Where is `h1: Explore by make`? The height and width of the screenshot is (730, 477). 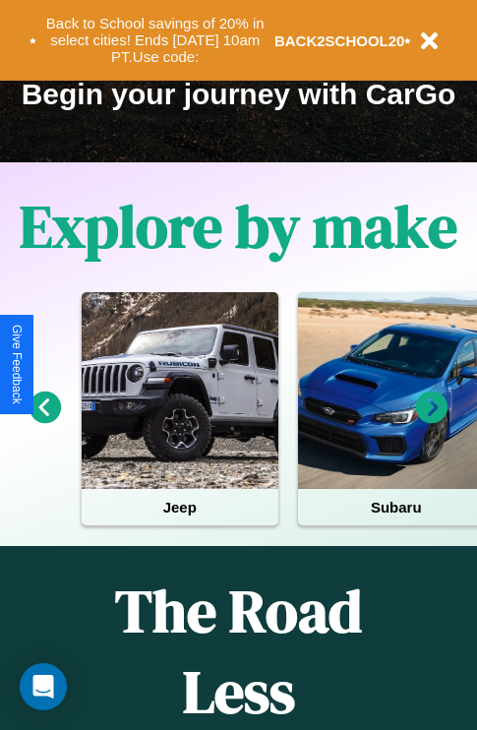
h1: Explore by make is located at coordinates (238, 226).